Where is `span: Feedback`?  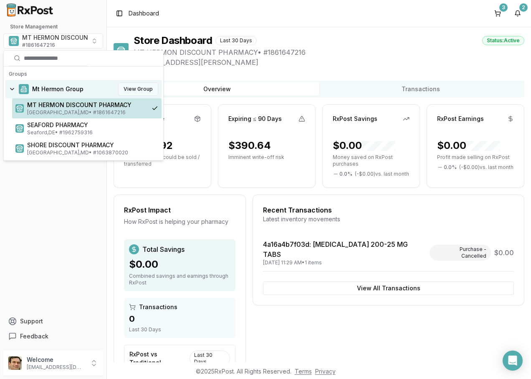
span: Feedback is located at coordinates (34, 336).